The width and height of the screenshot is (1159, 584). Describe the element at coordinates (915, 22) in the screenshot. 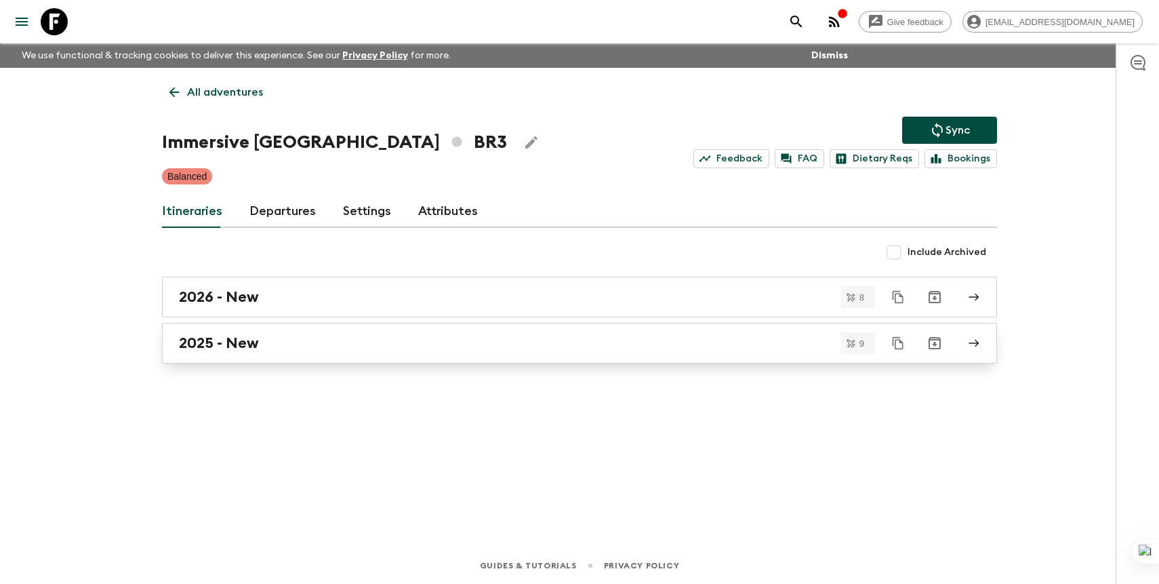

I see `span: Give feedback` at that location.